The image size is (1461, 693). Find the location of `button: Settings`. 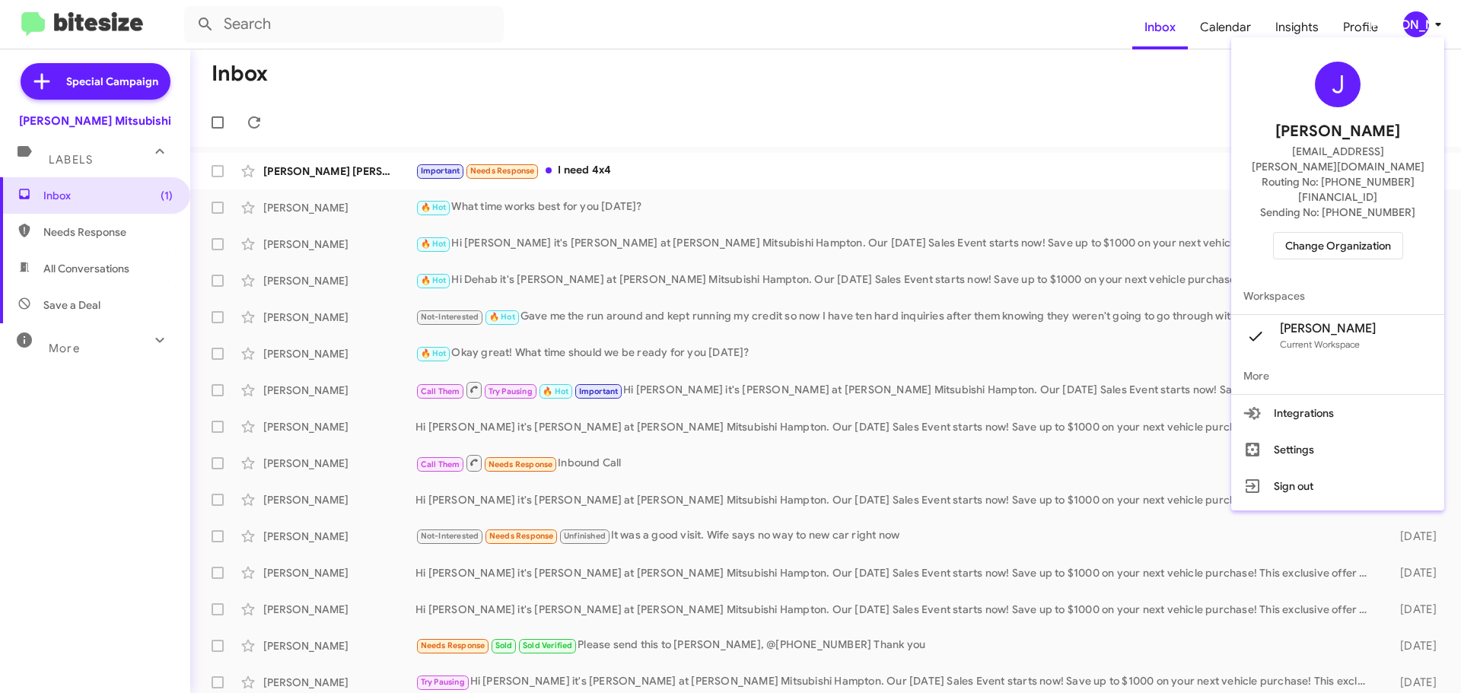

button: Settings is located at coordinates (1338, 450).